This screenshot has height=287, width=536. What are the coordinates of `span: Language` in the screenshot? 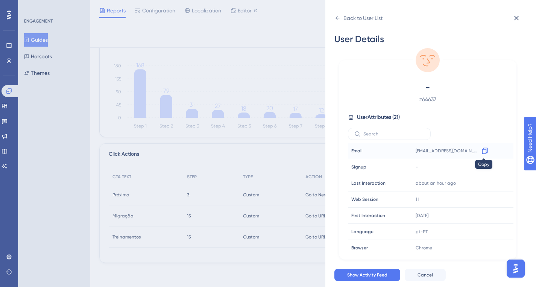 It's located at (362, 232).